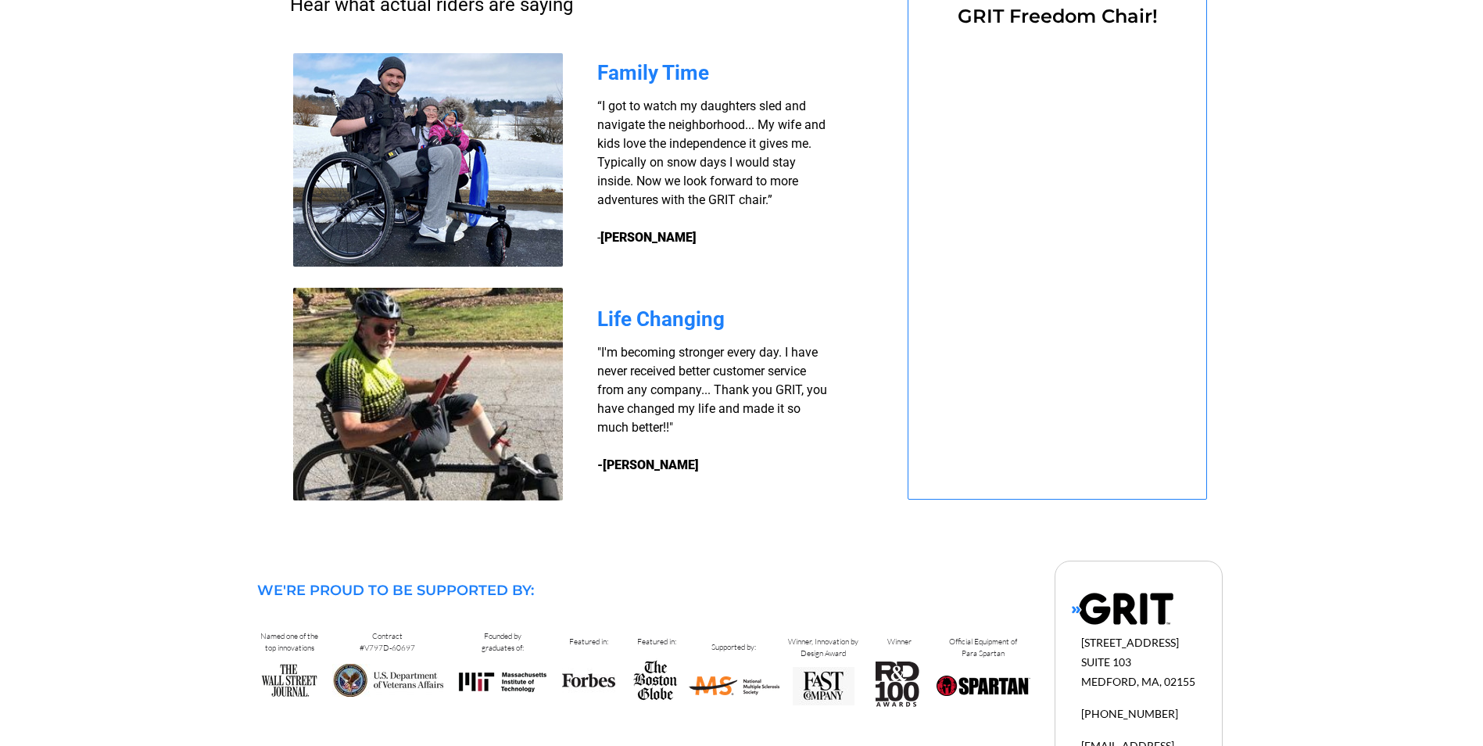 The height and width of the screenshot is (746, 1483). I want to click on span: Winner, so click(899, 641).